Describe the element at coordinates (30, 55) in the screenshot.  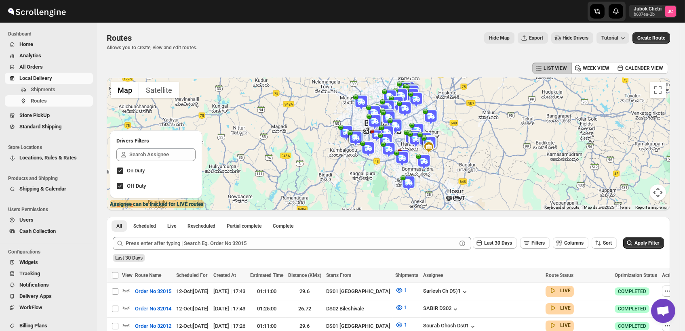
I see `span: Analytics` at that location.